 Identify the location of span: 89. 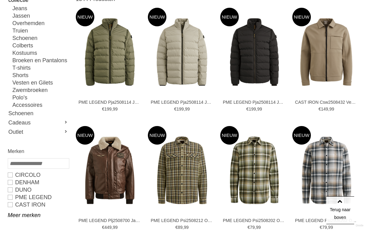
(180, 227).